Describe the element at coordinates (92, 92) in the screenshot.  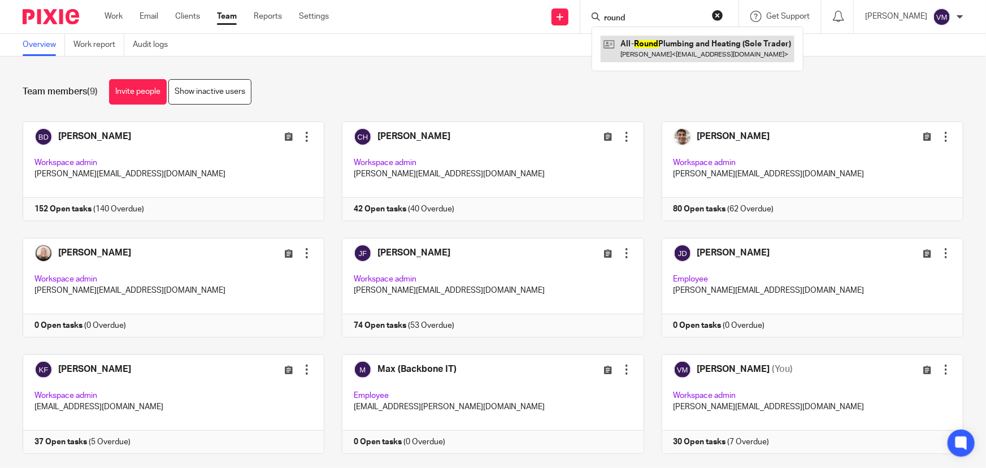
I see `span: (9)` at that location.